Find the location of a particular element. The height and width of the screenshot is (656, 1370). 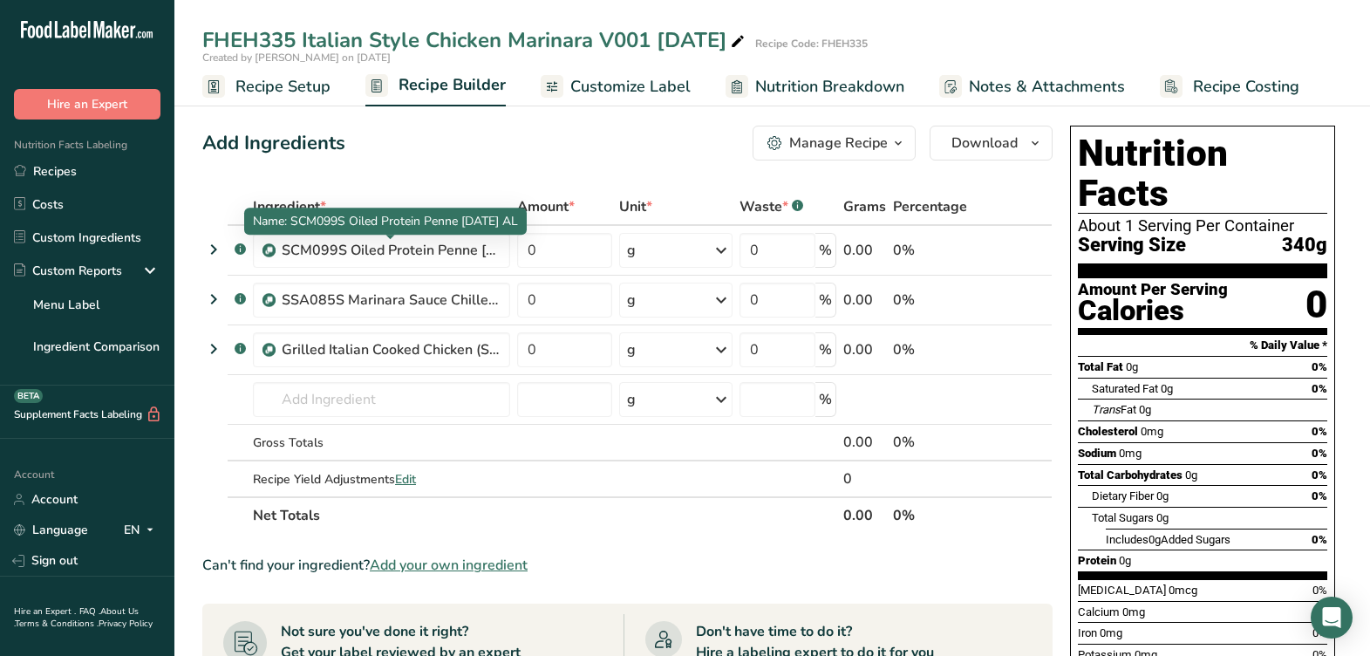

div: Recipe Code: FHEH335 is located at coordinates (811, 44).